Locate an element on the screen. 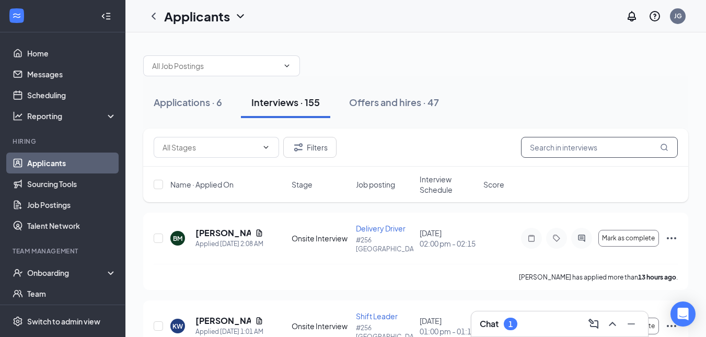  b: 13 hours ago is located at coordinates (657, 277).